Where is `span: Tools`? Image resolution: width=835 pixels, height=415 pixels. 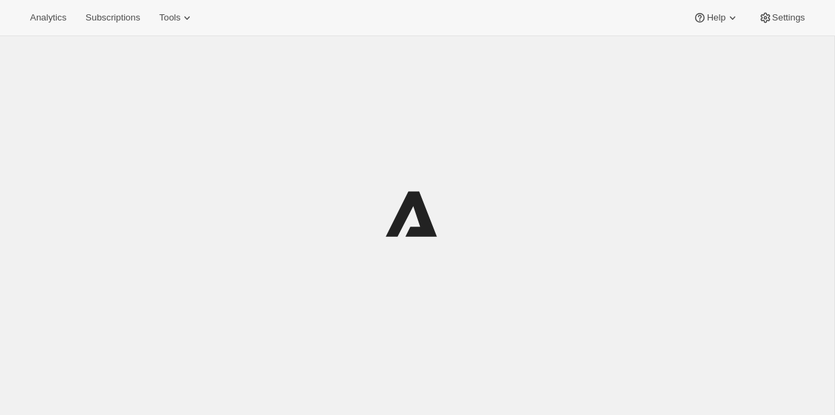
span: Tools is located at coordinates (169, 18).